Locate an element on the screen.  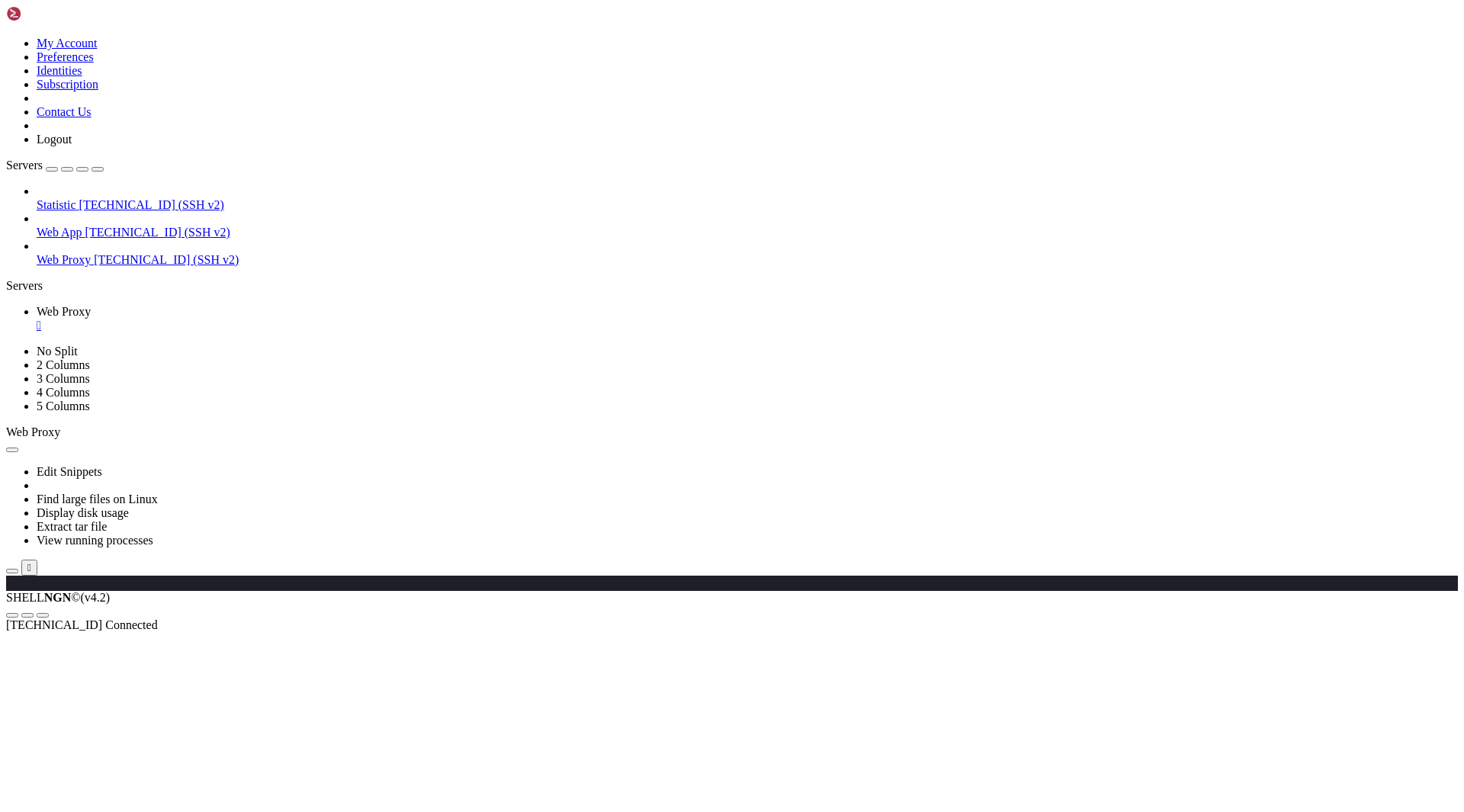
a: Logout is located at coordinates (54, 139).